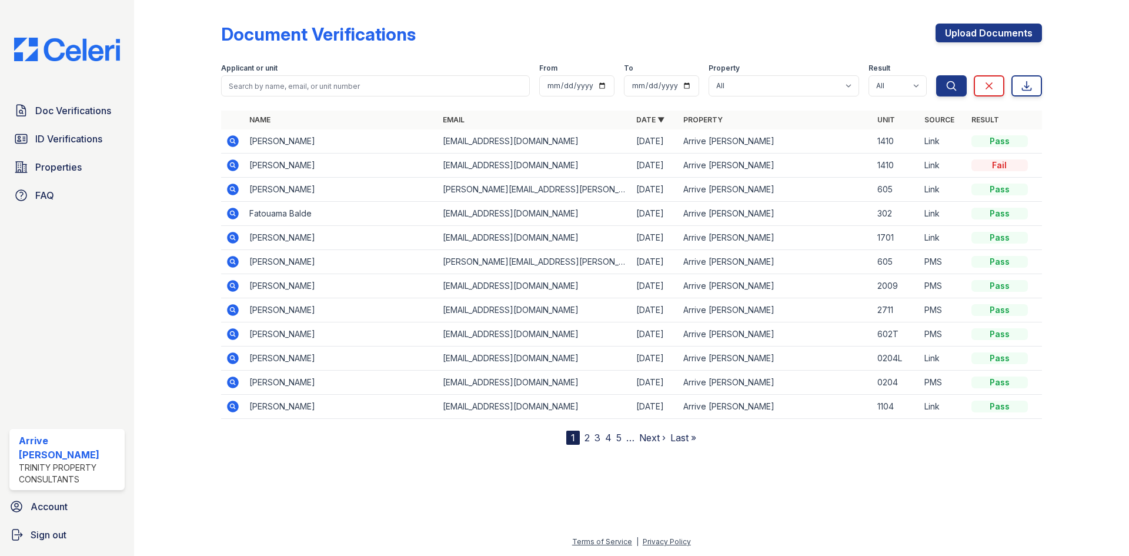 The width and height of the screenshot is (1129, 556). Describe the element at coordinates (939, 119) in the screenshot. I see `a: Source` at that location.